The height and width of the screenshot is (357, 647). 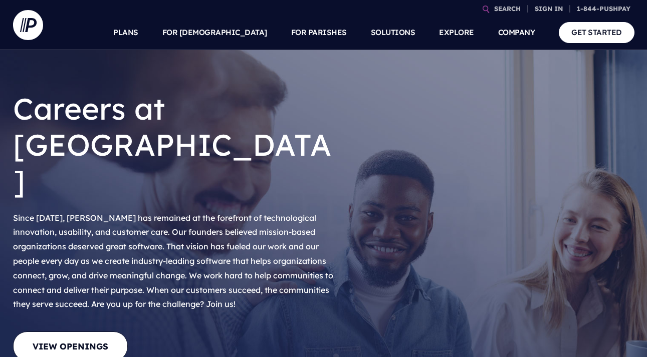 What do you see at coordinates (456, 33) in the screenshot?
I see `a: EXPLORE` at bounding box center [456, 33].